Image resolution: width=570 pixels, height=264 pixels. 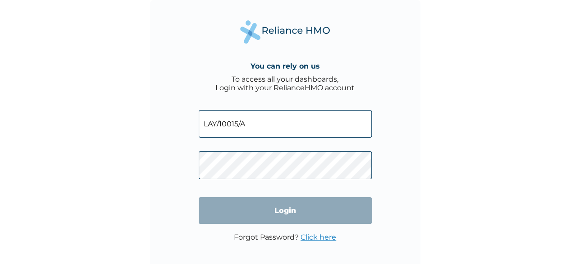 What do you see at coordinates (285, 210) in the screenshot?
I see `input: Login` at bounding box center [285, 210].